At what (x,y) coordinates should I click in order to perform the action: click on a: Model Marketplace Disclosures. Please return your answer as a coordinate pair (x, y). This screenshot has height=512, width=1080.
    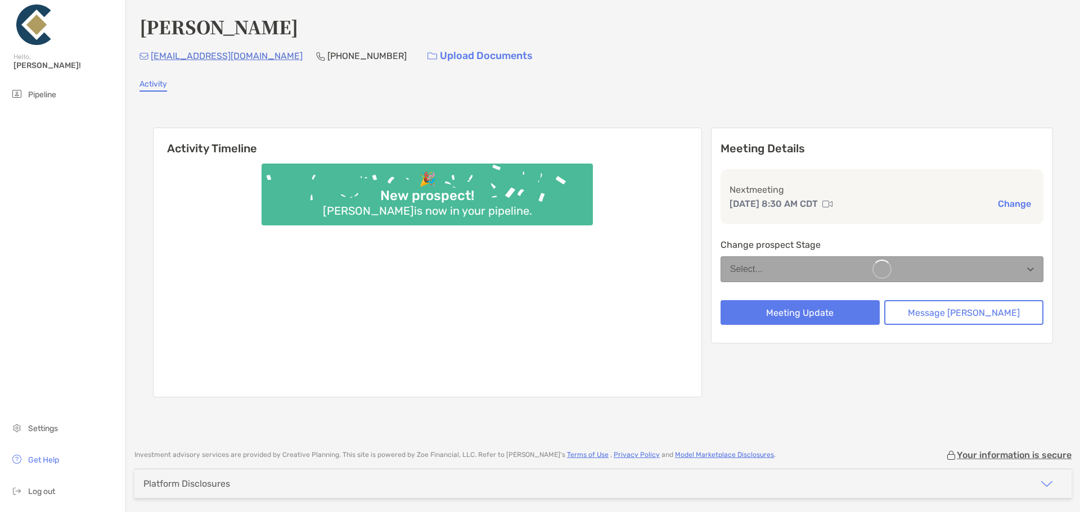
    Looking at the image, I should click on (724, 455).